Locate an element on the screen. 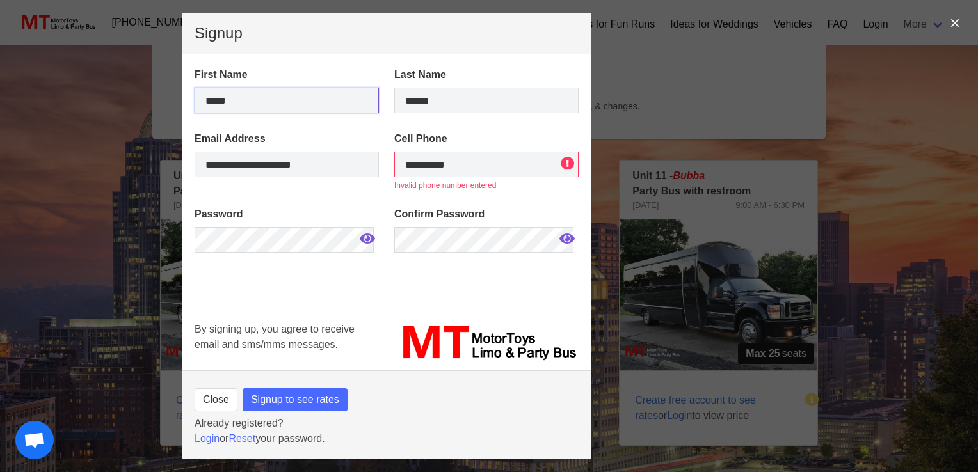 The height and width of the screenshot is (472, 978). a: Login is located at coordinates (207, 438).